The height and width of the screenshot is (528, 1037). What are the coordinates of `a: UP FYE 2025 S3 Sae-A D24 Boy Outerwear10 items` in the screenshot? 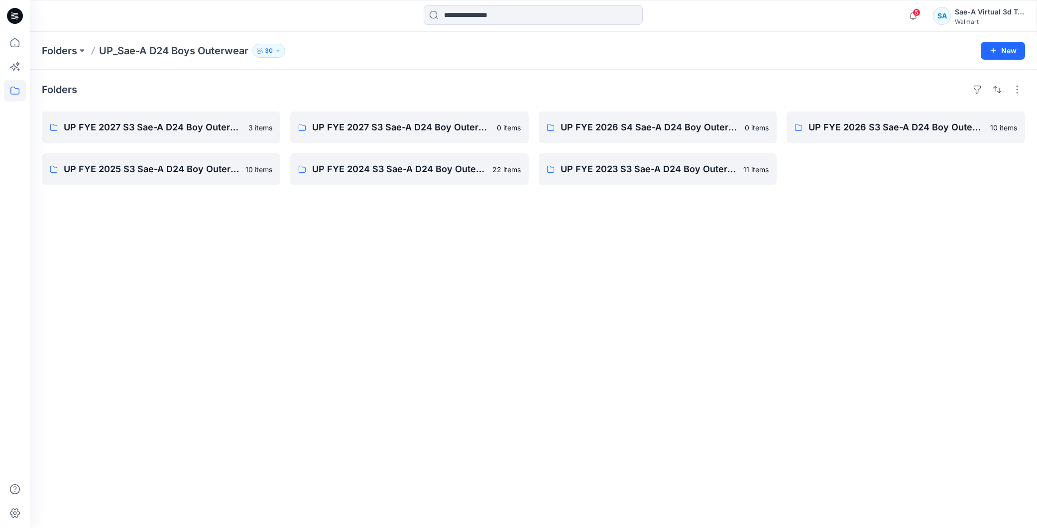 It's located at (161, 169).